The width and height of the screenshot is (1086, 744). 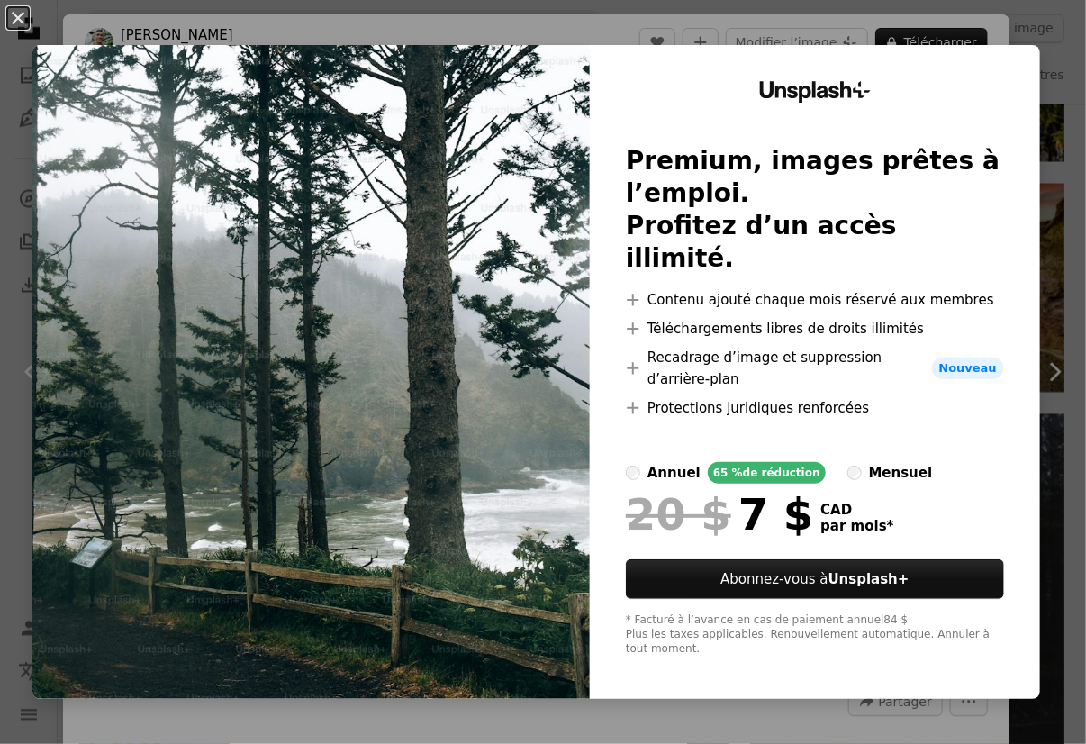 What do you see at coordinates (815, 635) in the screenshot?
I see `div: * Facturé à l’avance en cas de paiement annuel 84 $ Plus les taxes applicables. Renouvellement au...` at bounding box center [815, 635].